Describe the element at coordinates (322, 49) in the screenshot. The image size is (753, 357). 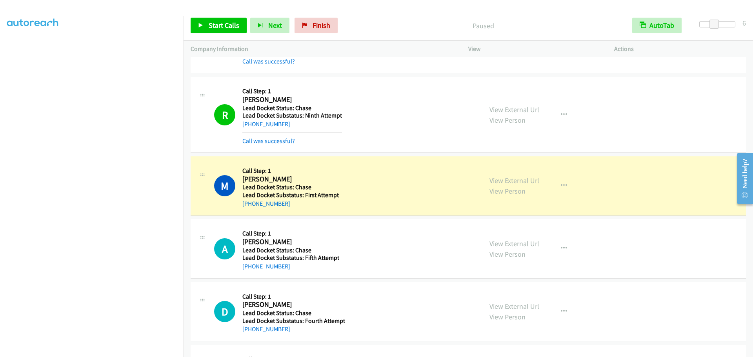
I see `p: Company Information` at that location.